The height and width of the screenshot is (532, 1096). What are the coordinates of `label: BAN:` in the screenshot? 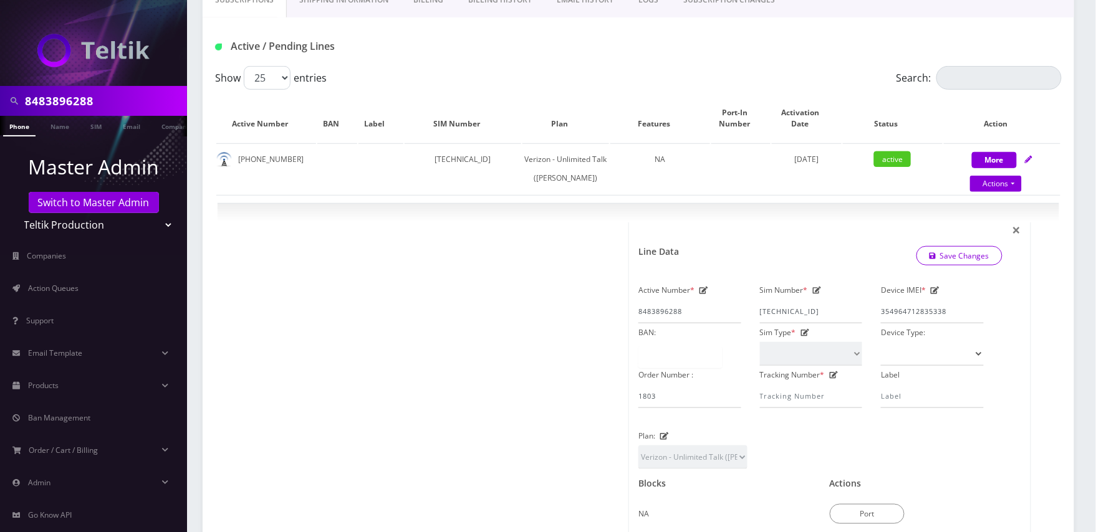 It's located at (647, 333).